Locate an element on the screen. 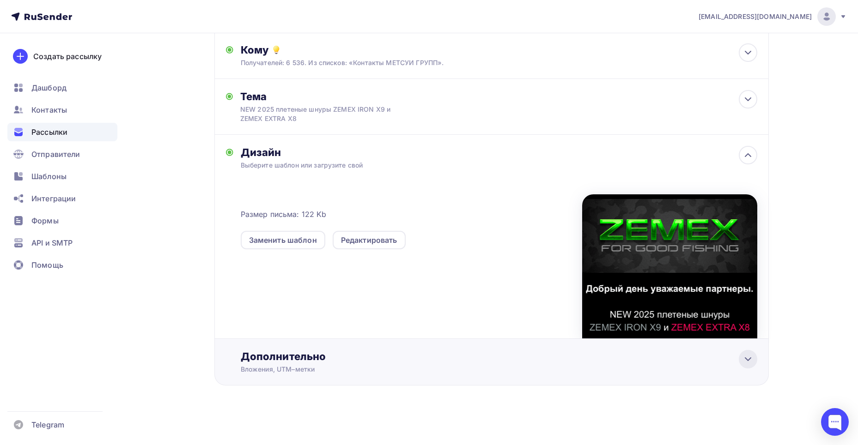 The image size is (858, 445). span: Шаблоны is located at coordinates (49, 176).